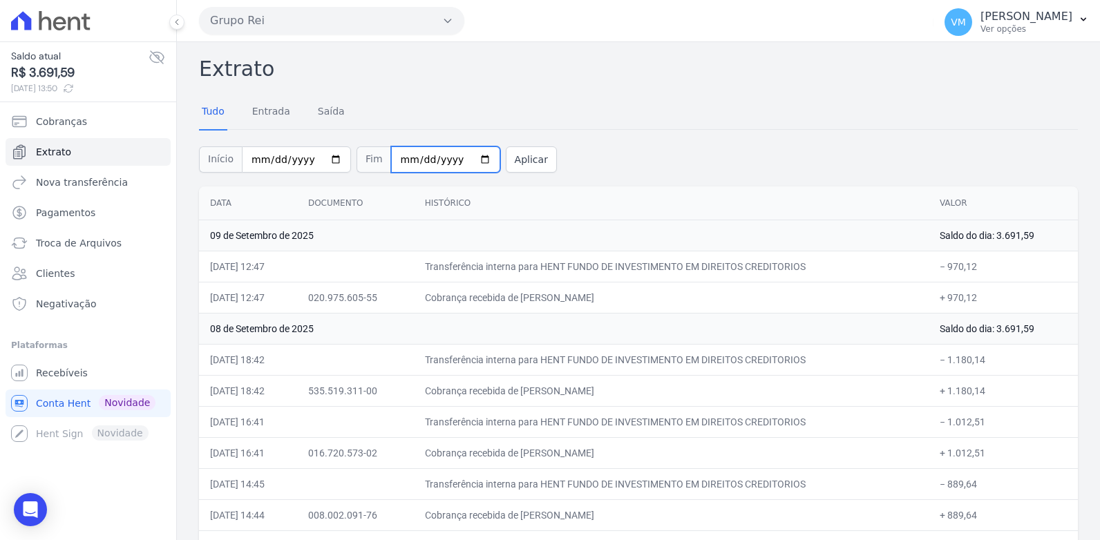 The width and height of the screenshot is (1100, 540). Describe the element at coordinates (79, 243) in the screenshot. I see `span: Troca de Arquivos` at that location.